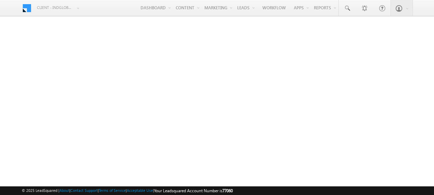  I want to click on span: Your Leadsquared Account Number is, so click(193, 190).